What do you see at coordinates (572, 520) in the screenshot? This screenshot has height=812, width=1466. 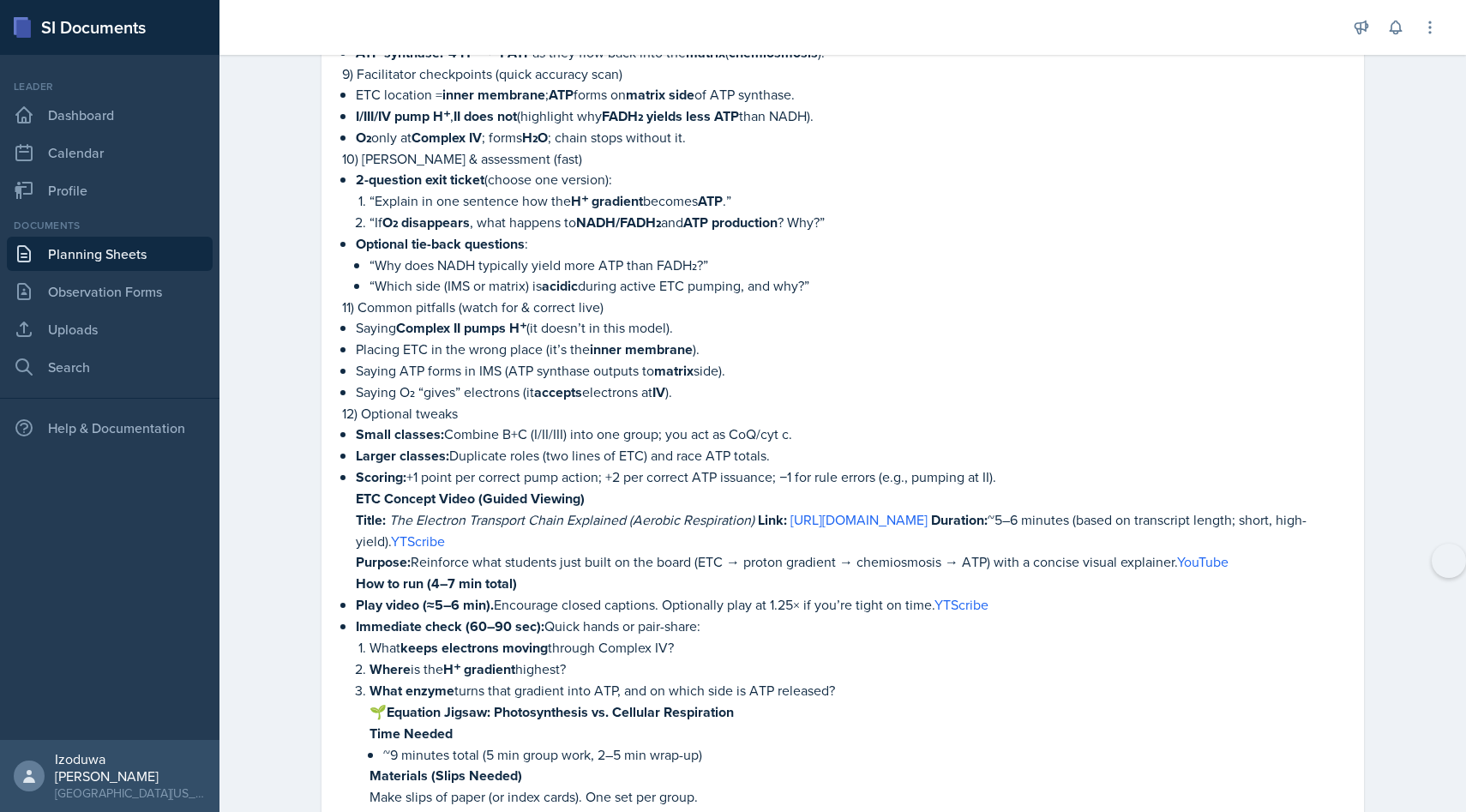 I see `em: The Electron Transport Chain Explained (Aerobic Respiration)` at bounding box center [572, 520].